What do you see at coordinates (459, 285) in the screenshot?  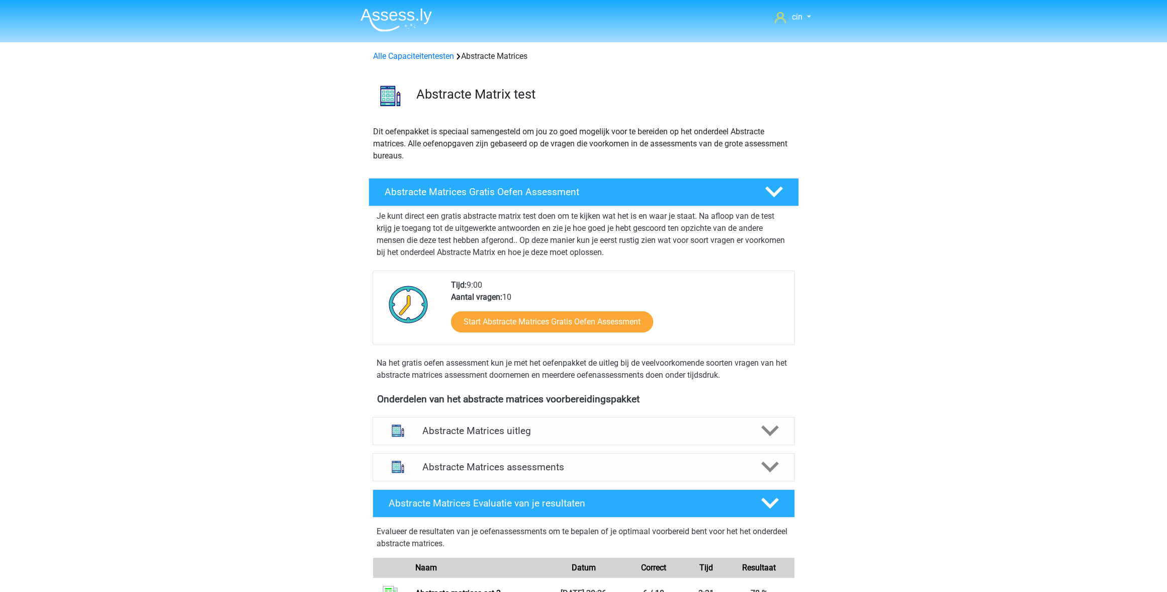 I see `b: Tijd:` at bounding box center [459, 285].